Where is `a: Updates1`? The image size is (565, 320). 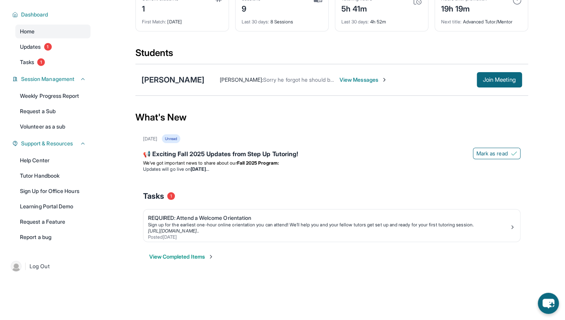 a: Updates1 is located at coordinates (53, 47).